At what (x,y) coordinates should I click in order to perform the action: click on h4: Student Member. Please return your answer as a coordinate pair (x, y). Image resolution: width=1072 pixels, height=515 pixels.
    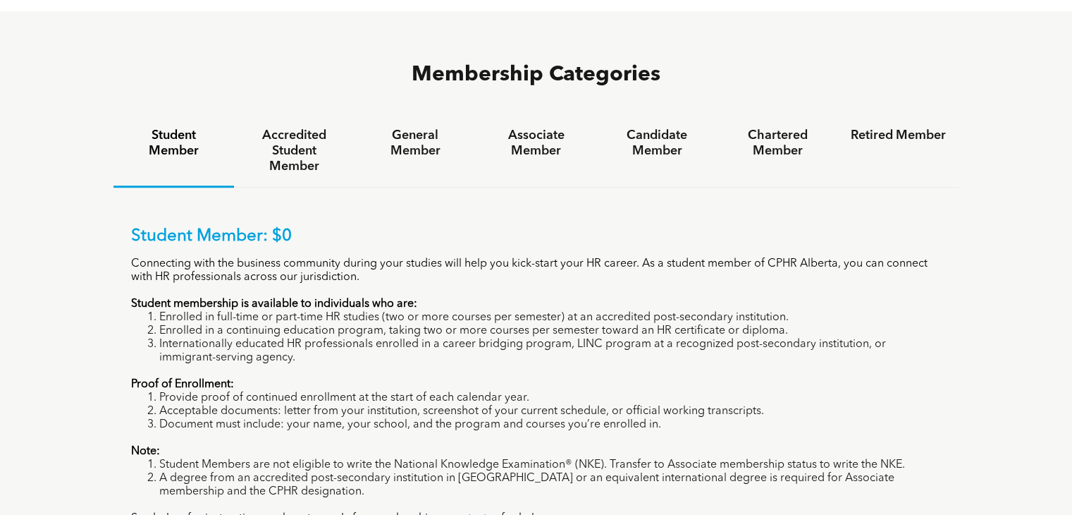
    Looking at the image, I should click on (173, 143).